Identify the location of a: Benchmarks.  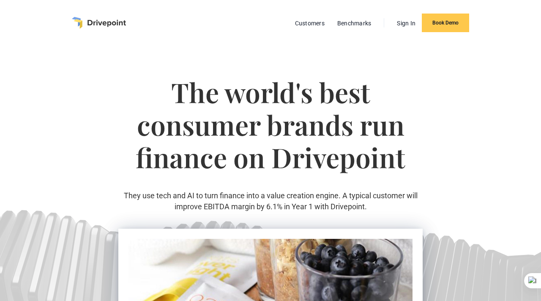
(354, 23).